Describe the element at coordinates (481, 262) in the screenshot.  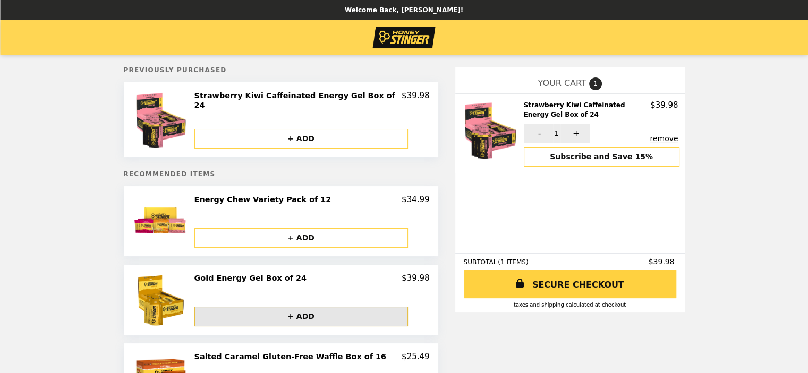
I see `span: SUBTOTAL` at that location.